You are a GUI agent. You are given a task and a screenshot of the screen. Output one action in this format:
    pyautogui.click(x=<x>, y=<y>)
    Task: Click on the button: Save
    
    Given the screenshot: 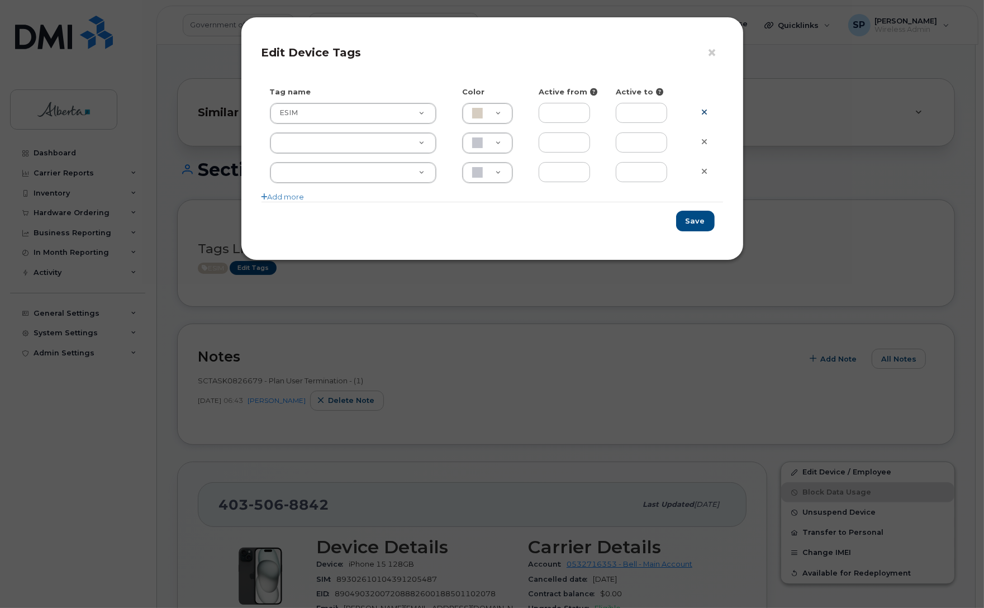 What is the action you would take?
    pyautogui.click(x=695, y=221)
    